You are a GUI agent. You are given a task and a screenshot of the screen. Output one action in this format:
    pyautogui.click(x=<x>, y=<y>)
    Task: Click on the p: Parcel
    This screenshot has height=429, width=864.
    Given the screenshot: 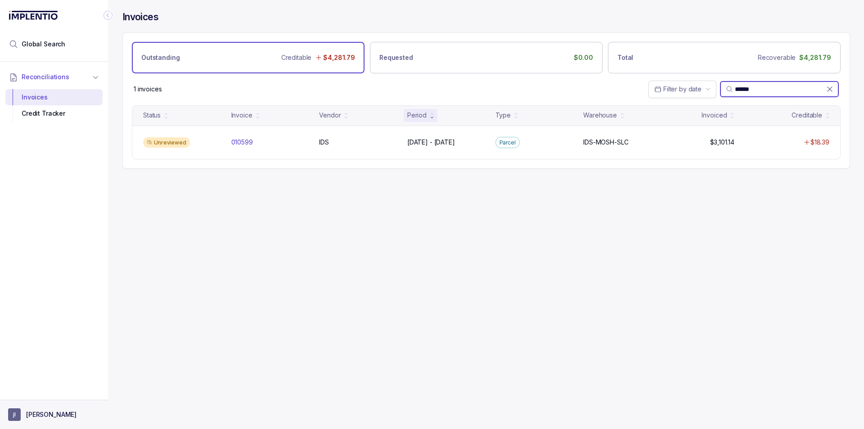 What is the action you would take?
    pyautogui.click(x=508, y=143)
    